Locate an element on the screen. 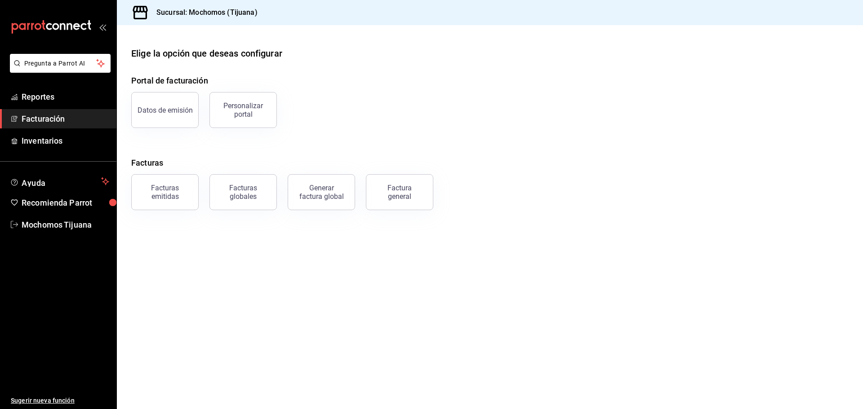 The height and width of the screenshot is (409, 863). div: Personalizar portal is located at coordinates (243, 110).